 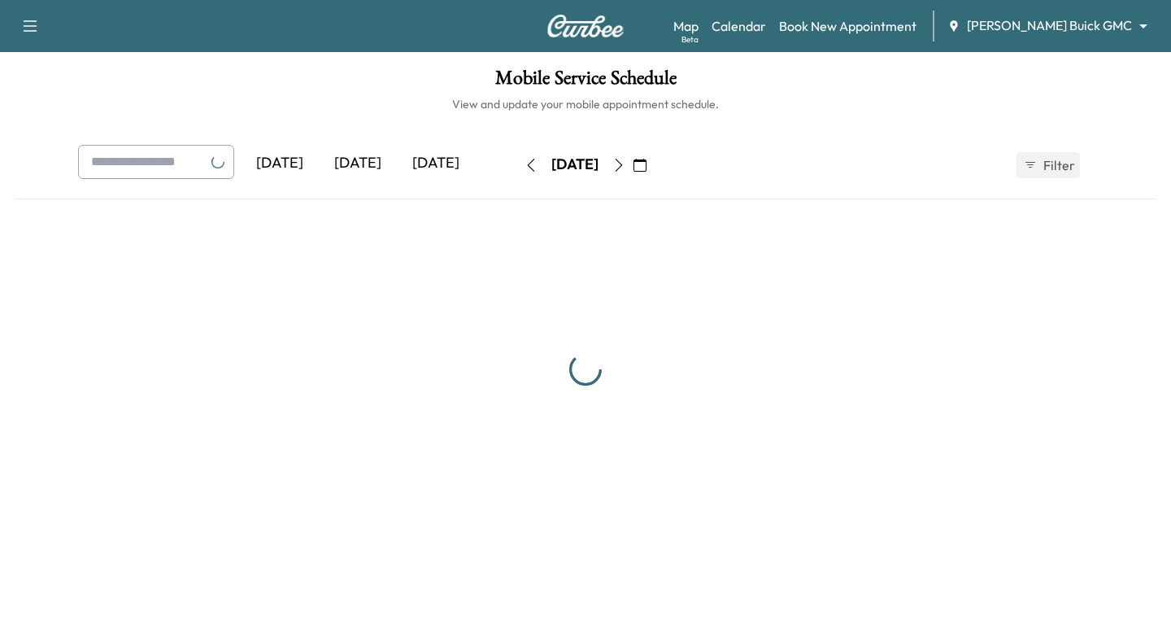 I want to click on a: Calendar, so click(x=739, y=26).